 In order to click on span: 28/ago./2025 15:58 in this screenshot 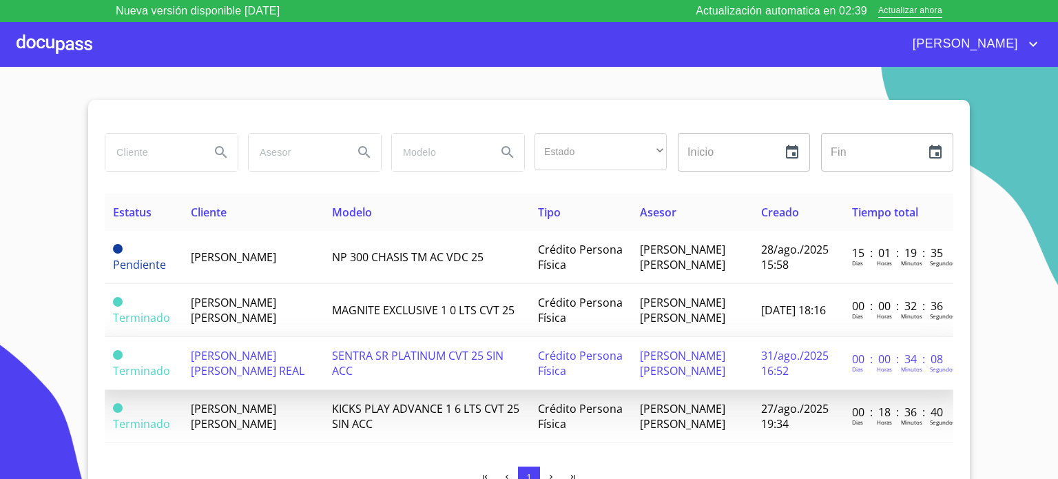, I will do `click(795, 257)`.